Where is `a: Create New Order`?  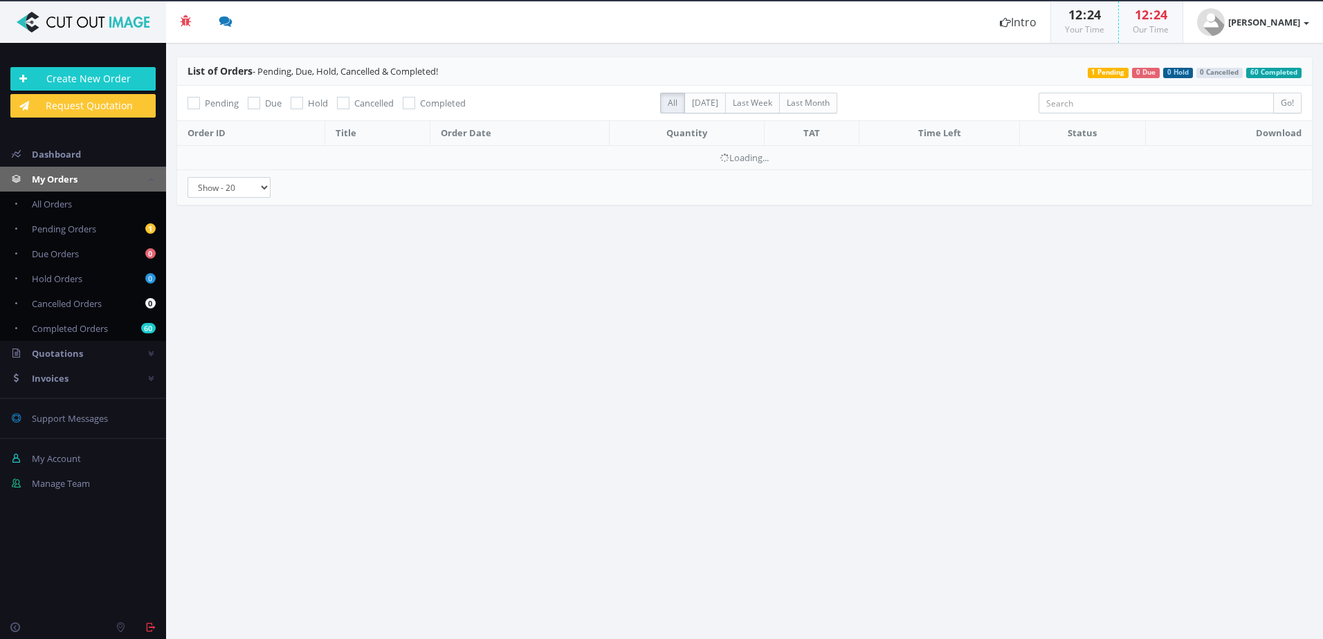 a: Create New Order is located at coordinates (83, 79).